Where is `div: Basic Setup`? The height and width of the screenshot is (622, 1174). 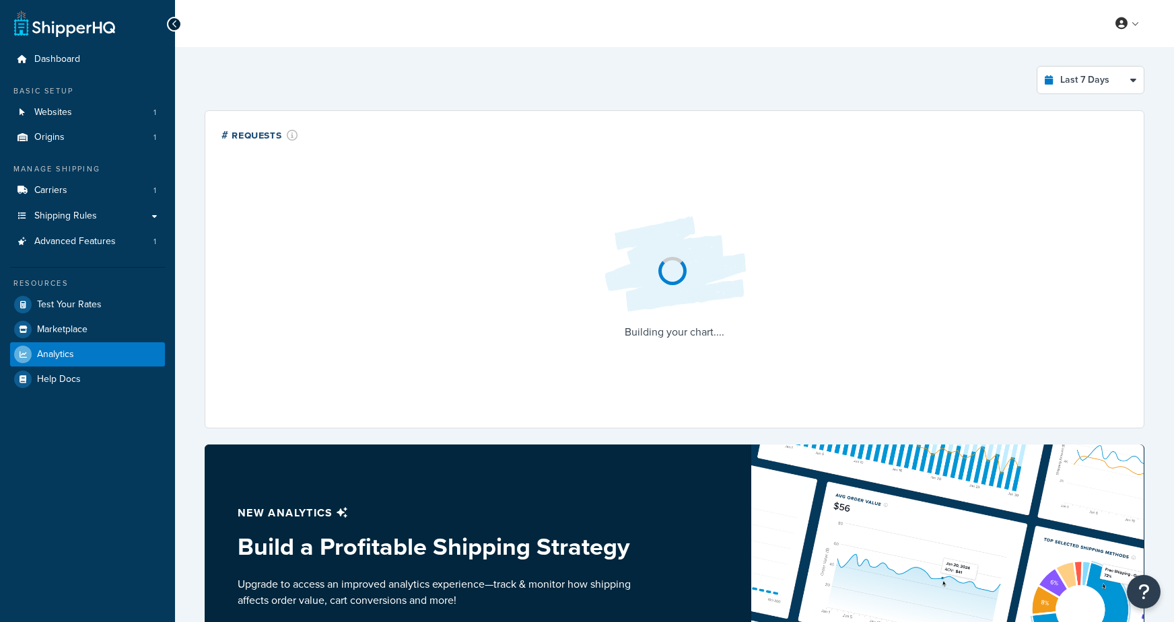
div: Basic Setup is located at coordinates (87, 91).